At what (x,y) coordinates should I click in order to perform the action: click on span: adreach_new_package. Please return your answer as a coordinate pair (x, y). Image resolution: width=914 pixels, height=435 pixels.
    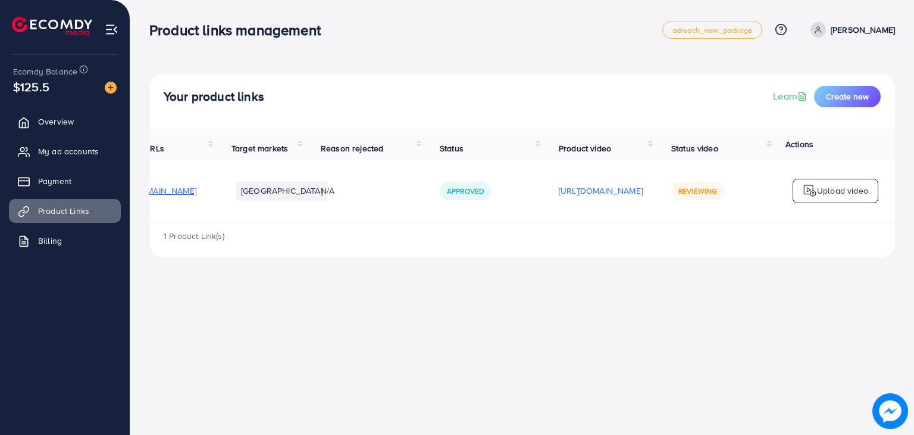
    Looking at the image, I should click on (712, 30).